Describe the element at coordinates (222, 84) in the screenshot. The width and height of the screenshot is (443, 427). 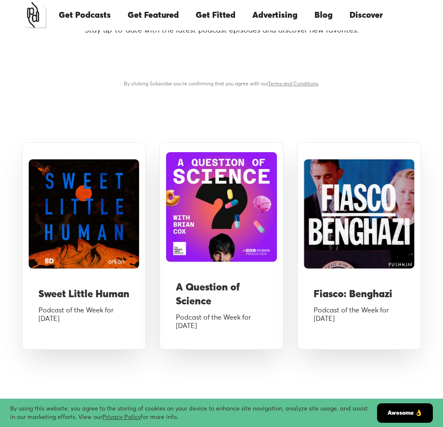
I see `div: By clicking Subscribe you're confirming that you agree with our .` at that location.